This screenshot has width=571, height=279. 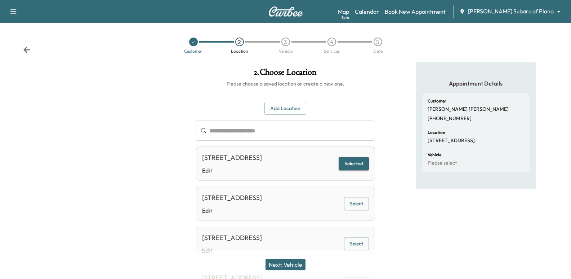 What do you see at coordinates (378, 42) in the screenshot?
I see `div: 5` at bounding box center [378, 42].